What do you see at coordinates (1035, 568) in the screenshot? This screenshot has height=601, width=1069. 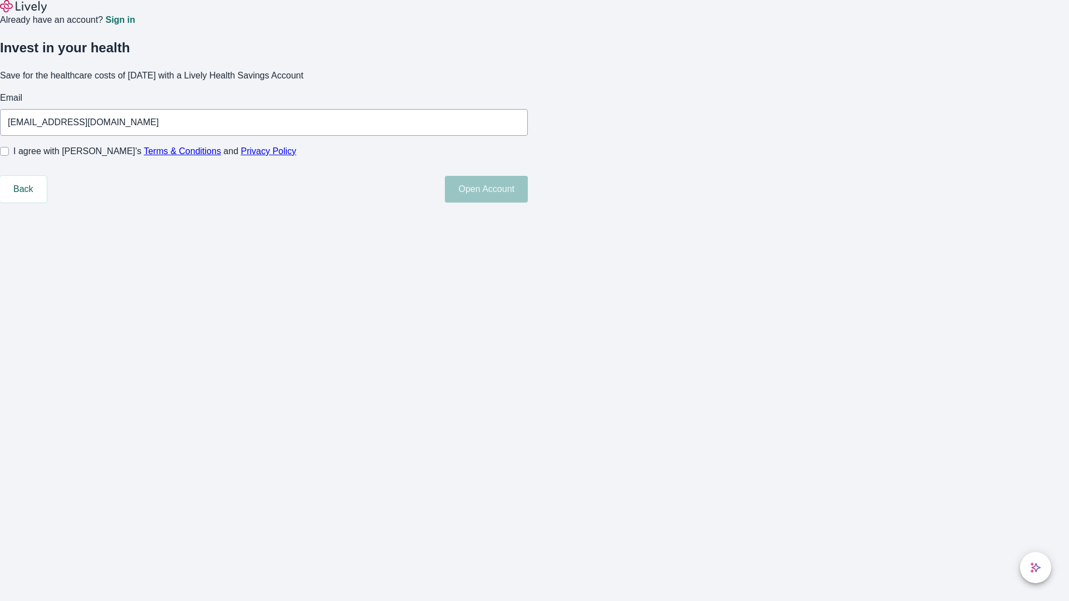 I see `svg: Lively AI Assistant` at bounding box center [1035, 568].